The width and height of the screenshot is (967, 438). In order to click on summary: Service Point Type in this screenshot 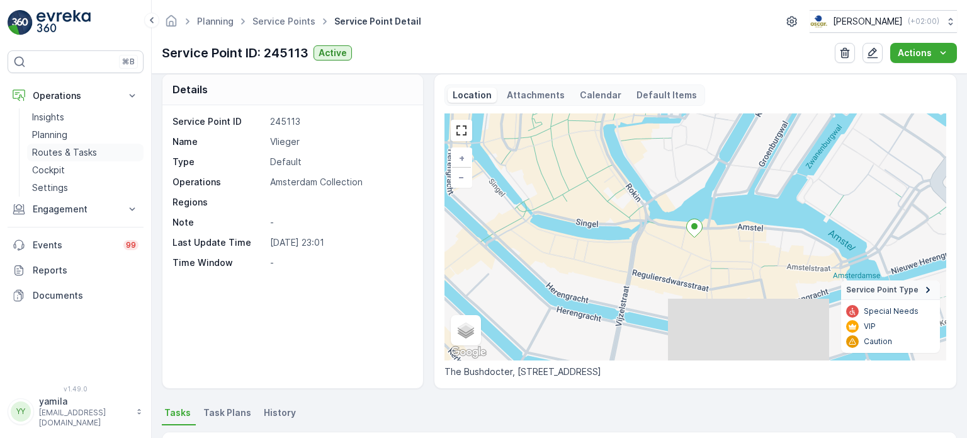, I will do `click(890, 290)`.